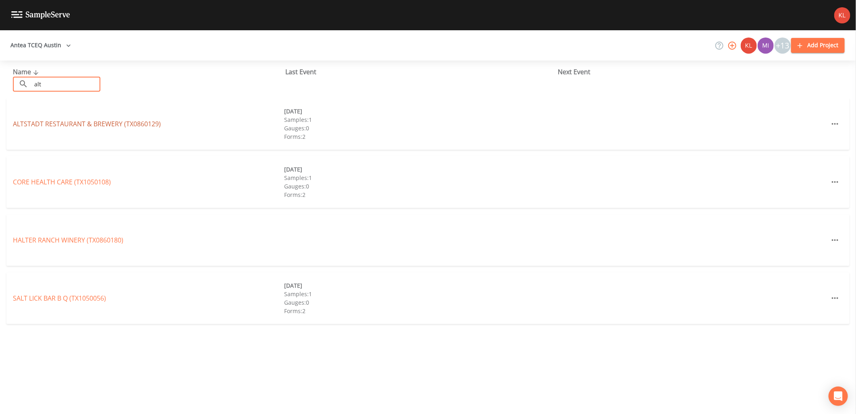 This screenshot has width=856, height=414. What do you see at coordinates (59, 298) in the screenshot?
I see `a: SALT LICK BAR B Q (TX1050056)` at bounding box center [59, 298].